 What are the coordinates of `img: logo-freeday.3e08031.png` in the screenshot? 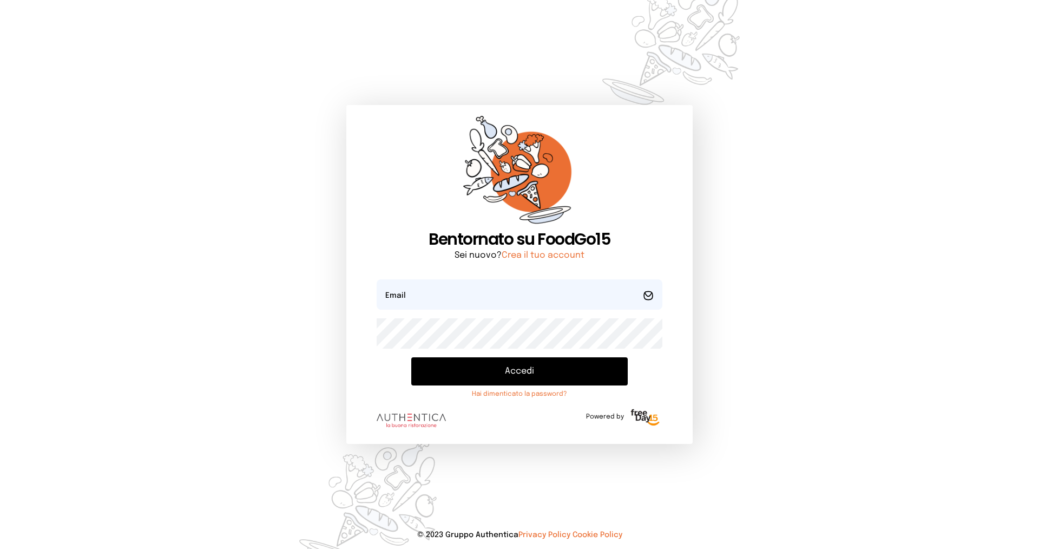 It's located at (645, 418).